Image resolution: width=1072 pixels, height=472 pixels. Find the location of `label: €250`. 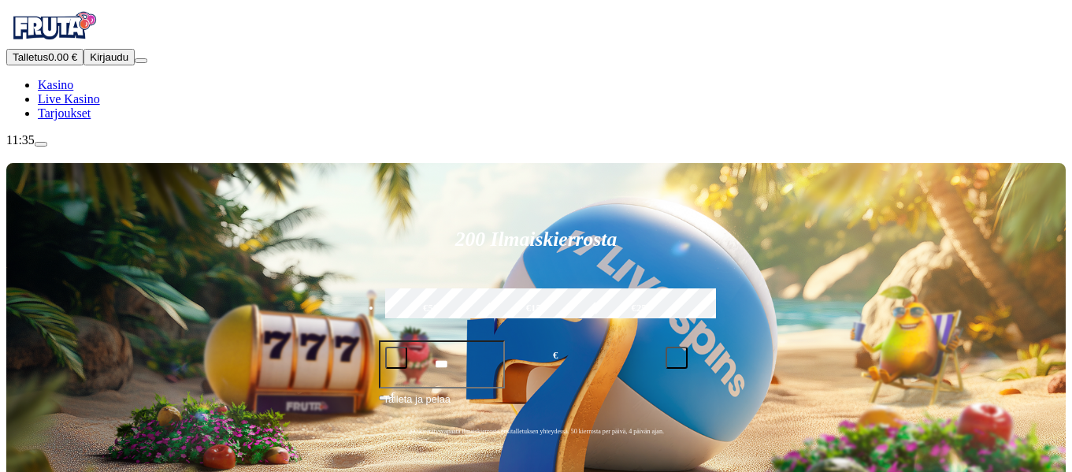

label: €250 is located at coordinates (641, 309).